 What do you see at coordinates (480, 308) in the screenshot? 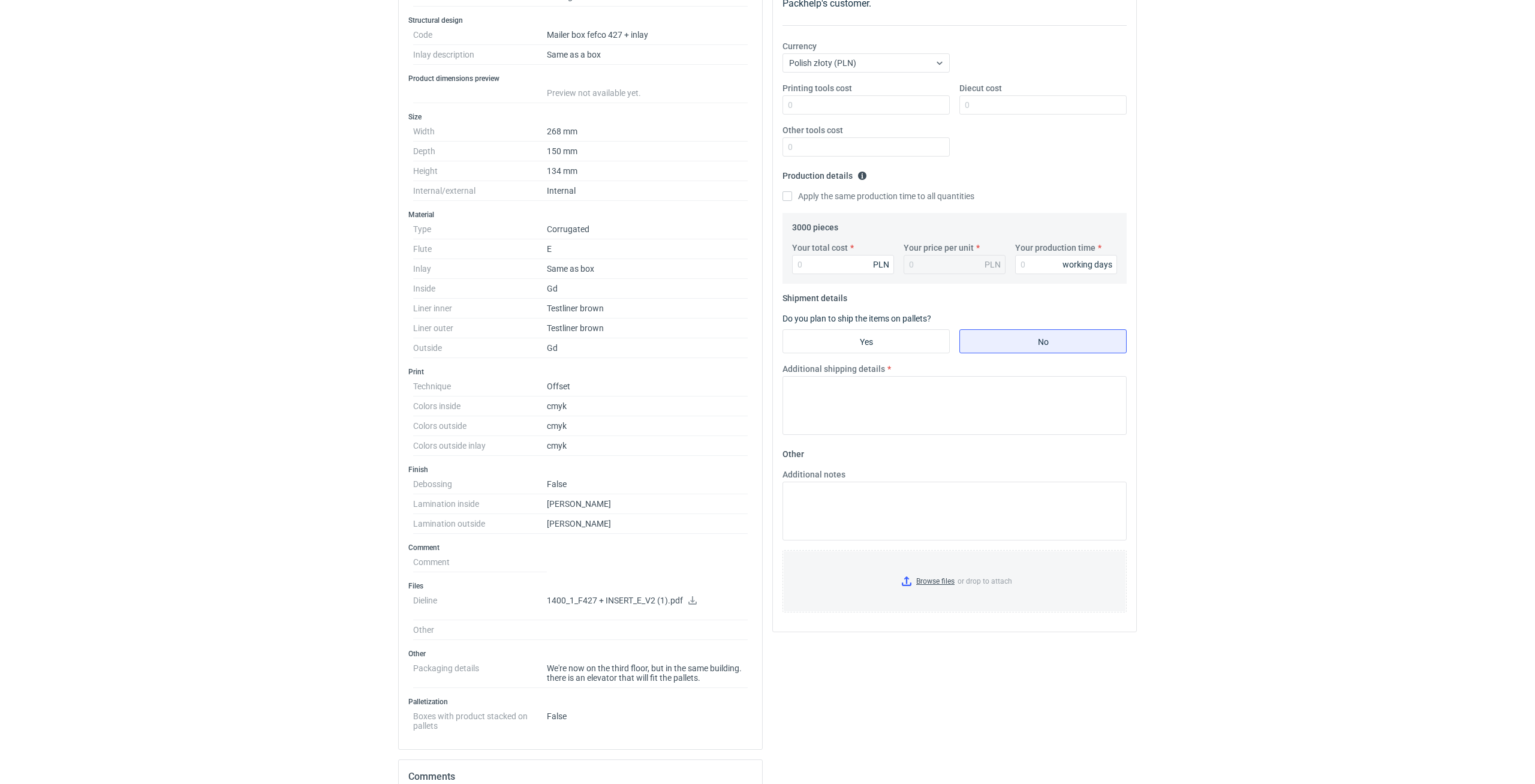
I see `dt: Liner inner` at bounding box center [480, 308].